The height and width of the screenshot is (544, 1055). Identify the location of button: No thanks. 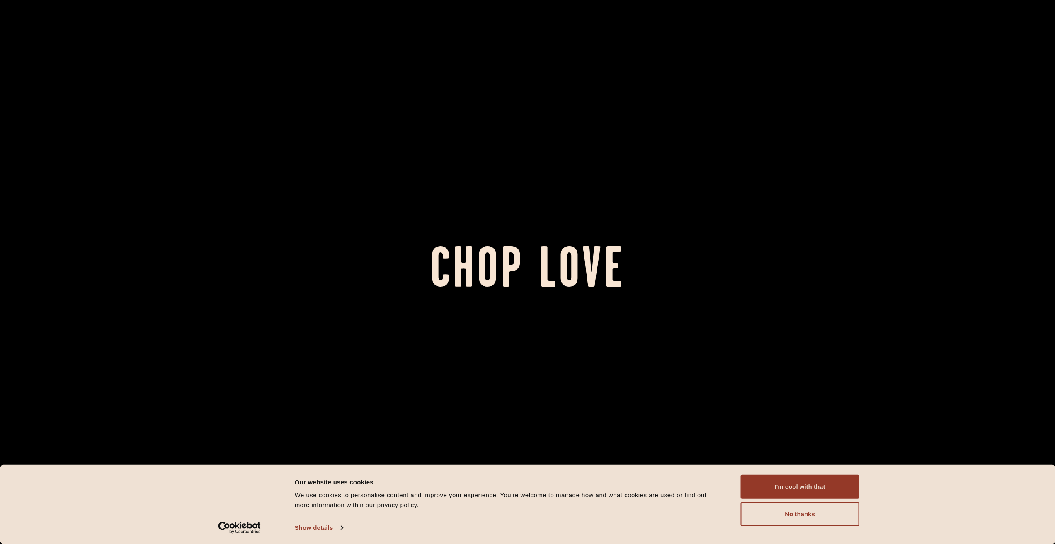
(800, 514).